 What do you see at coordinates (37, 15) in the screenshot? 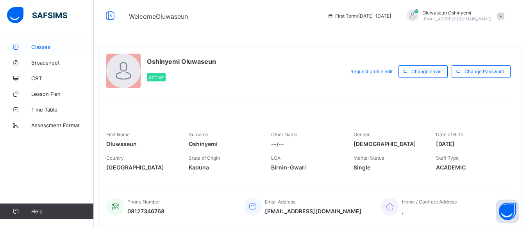
I see `img: safsims` at bounding box center [37, 15].